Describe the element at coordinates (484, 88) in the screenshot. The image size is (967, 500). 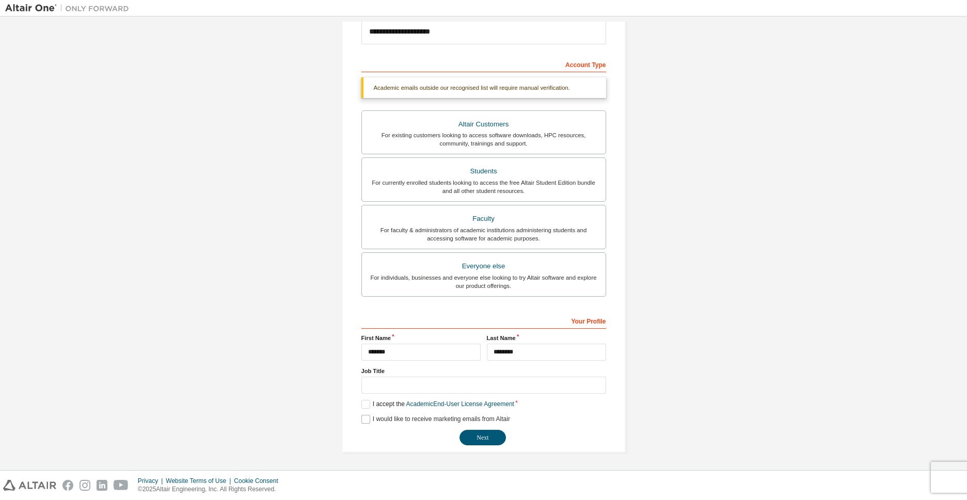
I see `div: Academic emails outside our recognised list will require manual verification.` at that location.